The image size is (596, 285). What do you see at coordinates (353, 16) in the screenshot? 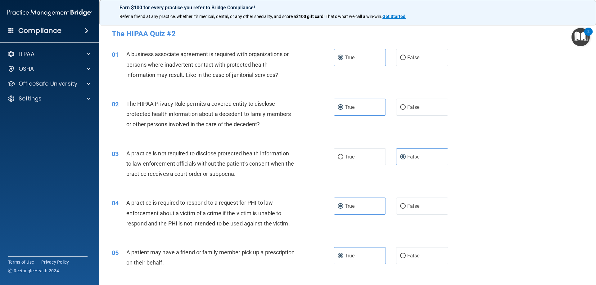
I see `span: ! That's what we call a win-win.` at bounding box center [353, 16].